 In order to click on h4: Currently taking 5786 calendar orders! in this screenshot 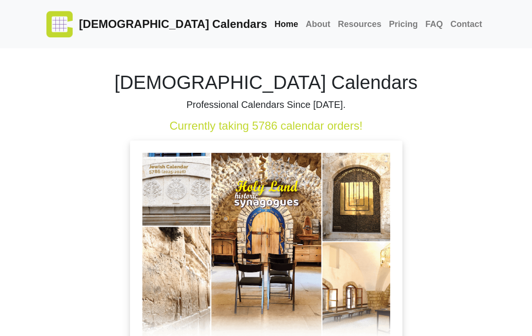, I will do `click(266, 126)`.